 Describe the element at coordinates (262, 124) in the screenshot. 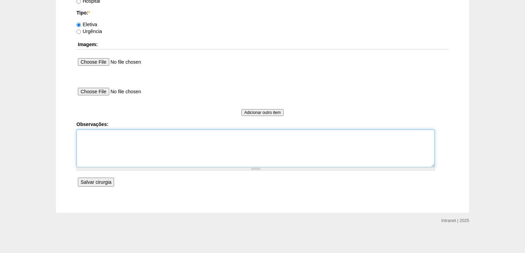

I see `label: Observações:` at that location.